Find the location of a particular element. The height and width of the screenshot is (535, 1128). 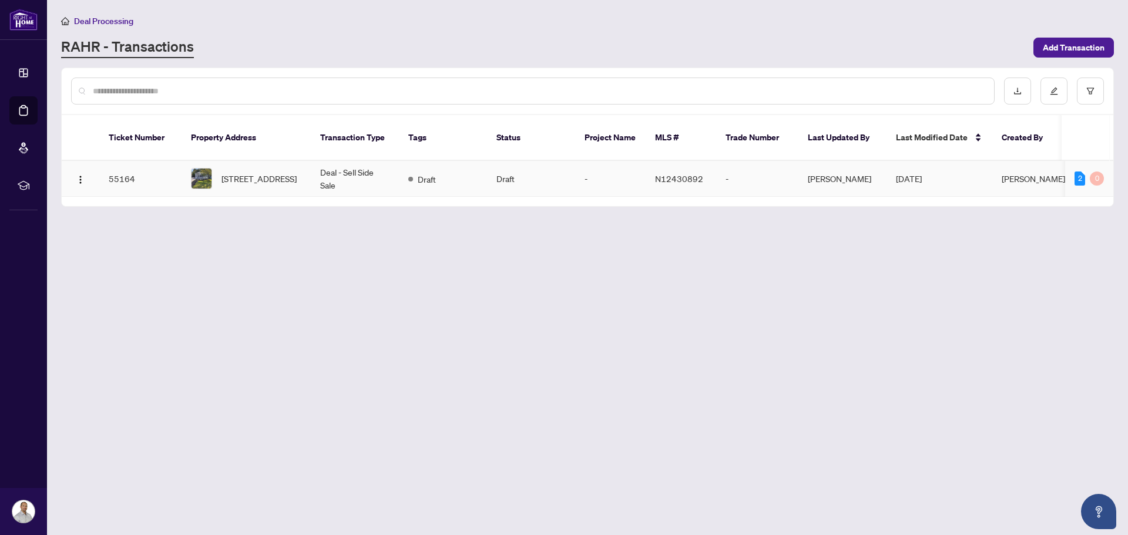

th: Trade Number is located at coordinates (757, 138).